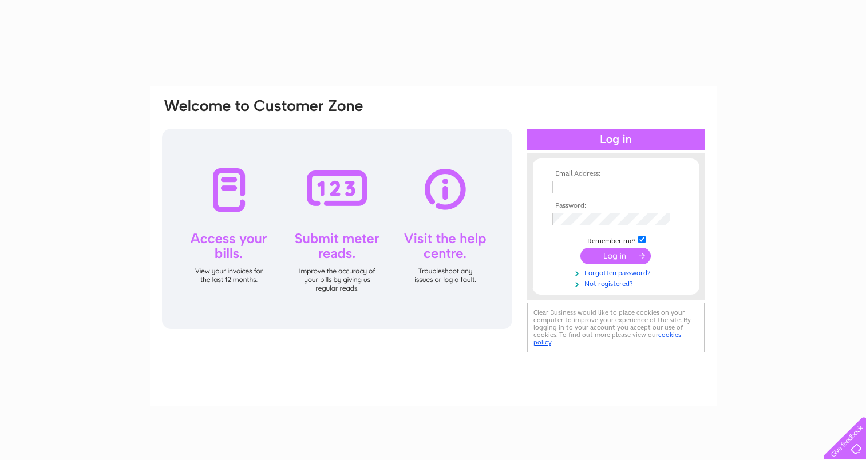 The height and width of the screenshot is (460, 866). I want to click on div: Clear Business would like to place cookies on your computer to improve your experience of the sit..., so click(616, 327).